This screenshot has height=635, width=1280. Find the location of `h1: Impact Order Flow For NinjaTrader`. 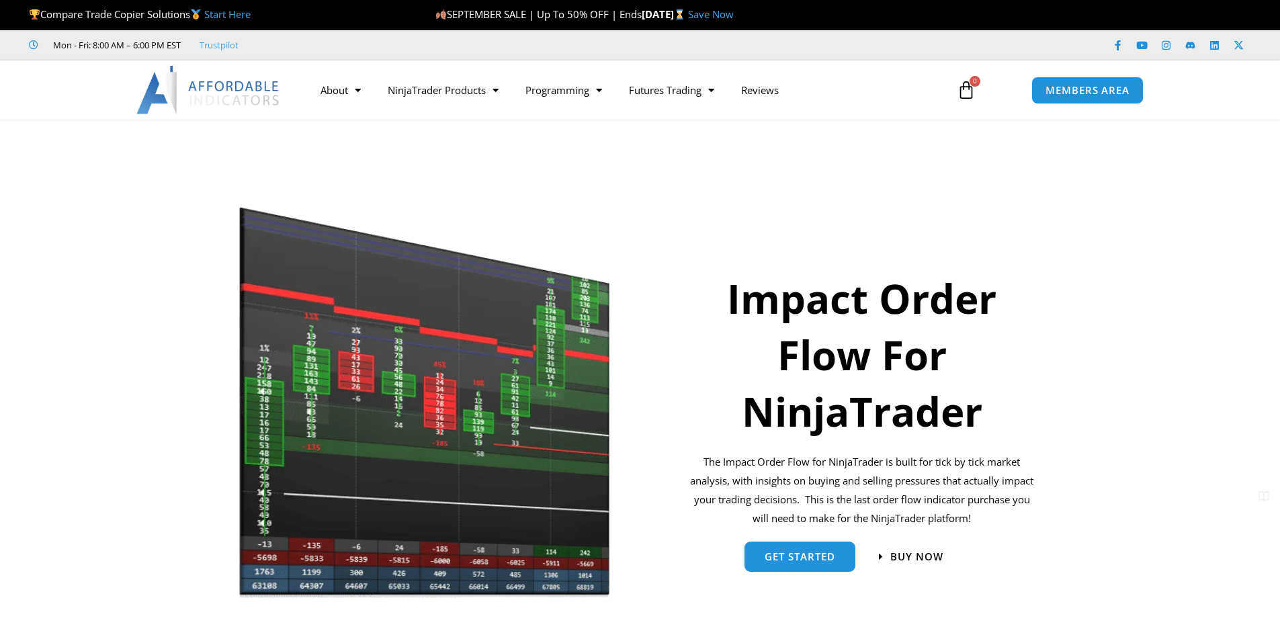

h1: Impact Order Flow For NinjaTrader is located at coordinates (862, 355).